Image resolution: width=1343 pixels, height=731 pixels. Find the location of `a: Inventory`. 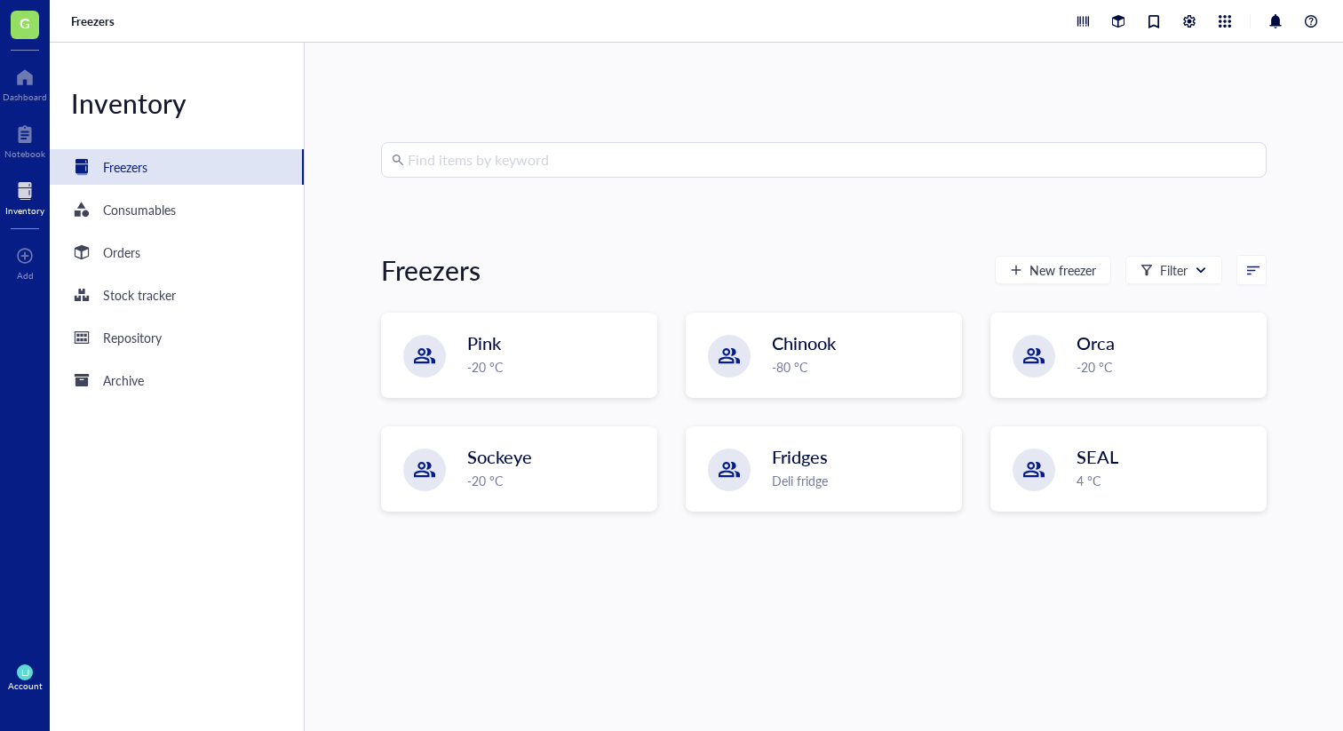

a: Inventory is located at coordinates (25, 196).